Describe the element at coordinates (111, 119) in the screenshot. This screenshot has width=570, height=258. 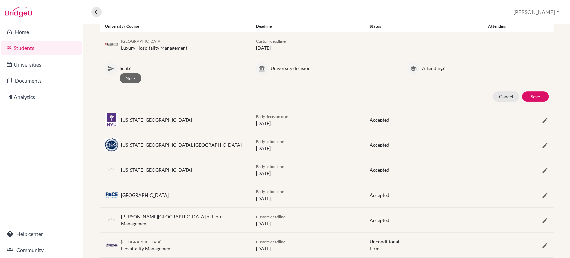
I see `img: us_nyu_mu3e0q99.jpeg` at that location.